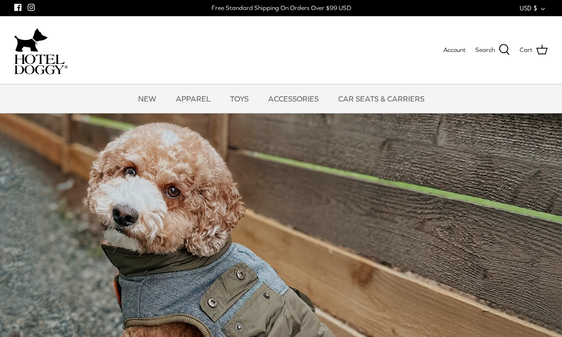  I want to click on a: CAR SEATS & CARRIERS, so click(381, 99).